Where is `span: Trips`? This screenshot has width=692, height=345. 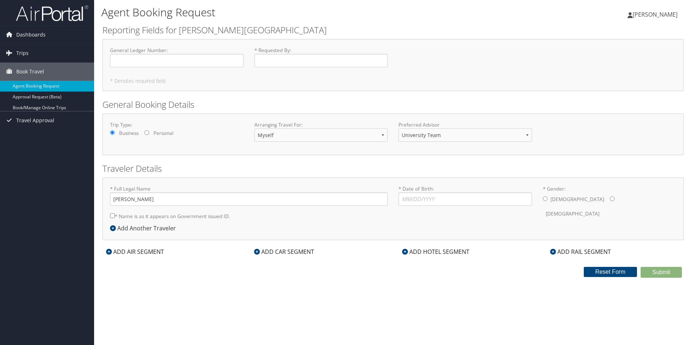
span: Trips is located at coordinates (22, 53).